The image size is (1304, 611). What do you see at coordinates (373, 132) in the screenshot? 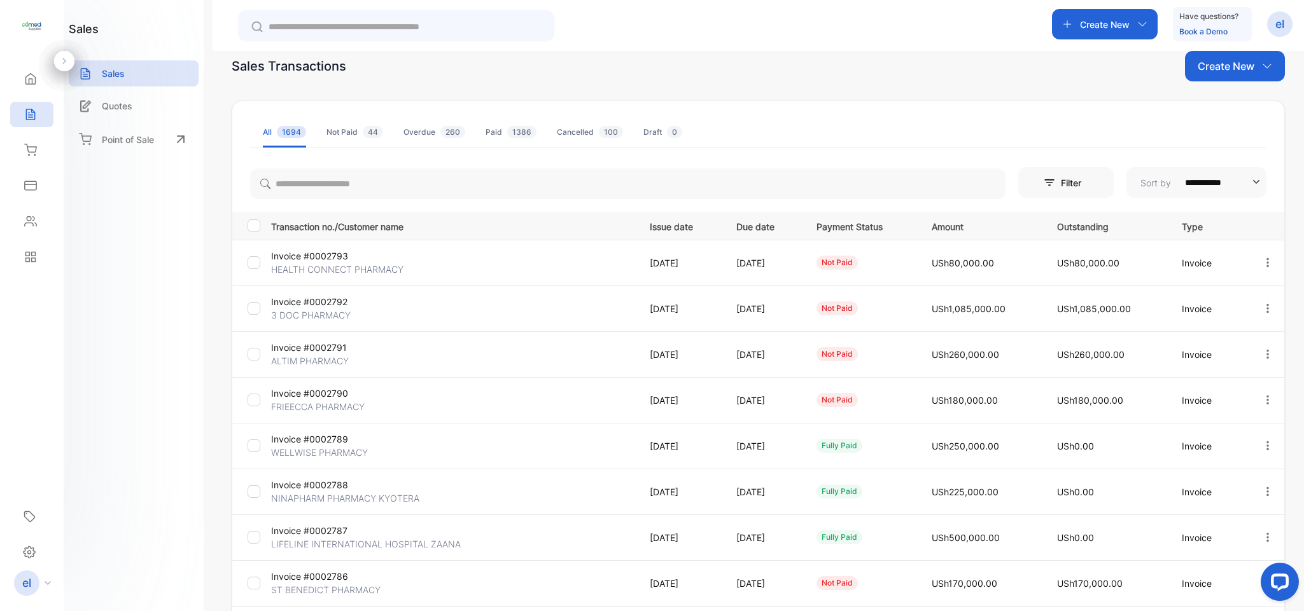
I see `span: 44` at bounding box center [373, 132].